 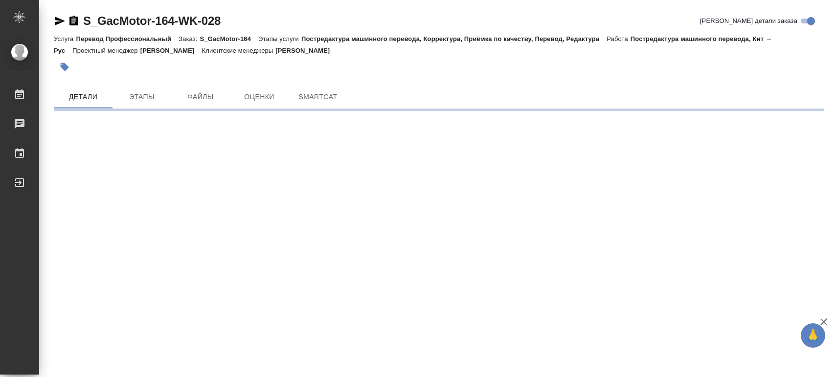 What do you see at coordinates (83, 97) in the screenshot?
I see `span: Детали` at bounding box center [83, 97].